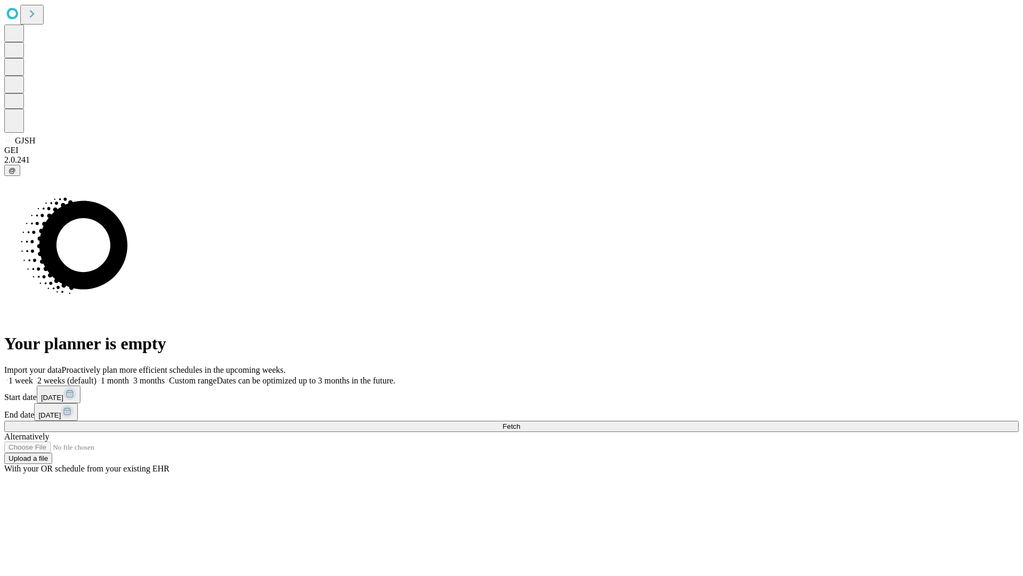  What do you see at coordinates (512, 343) in the screenshot?
I see `h1: Your planner is empty` at bounding box center [512, 343].